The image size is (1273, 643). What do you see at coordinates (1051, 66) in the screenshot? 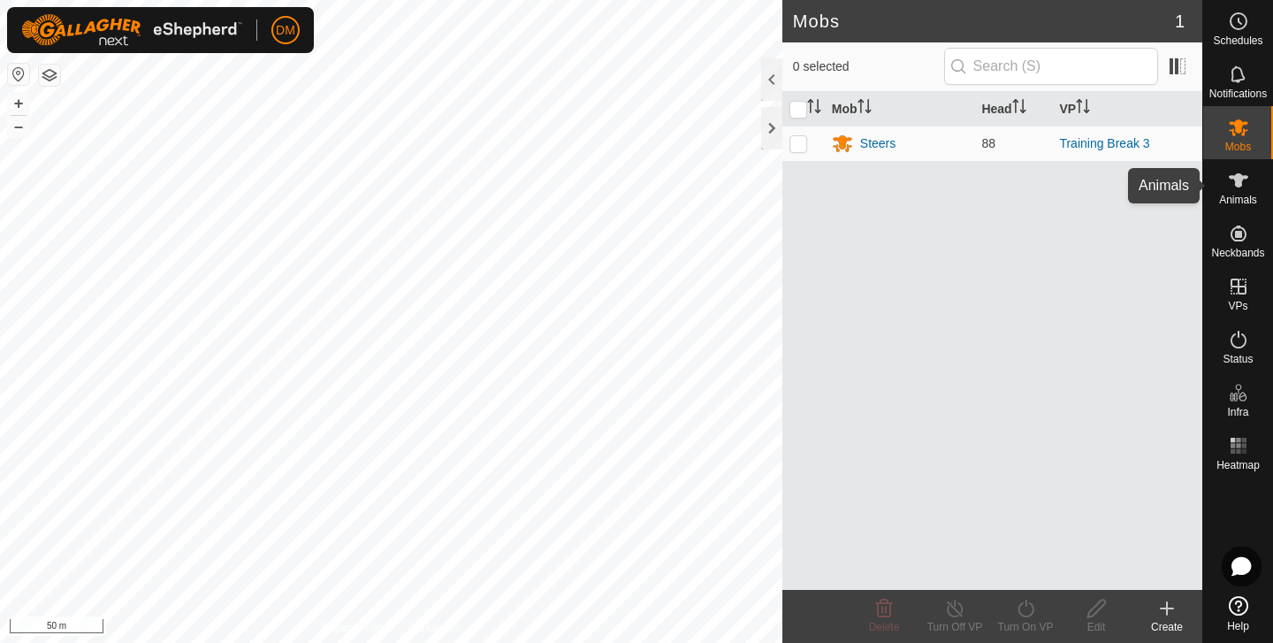
I see `input: Search (S)` at bounding box center [1051, 66].